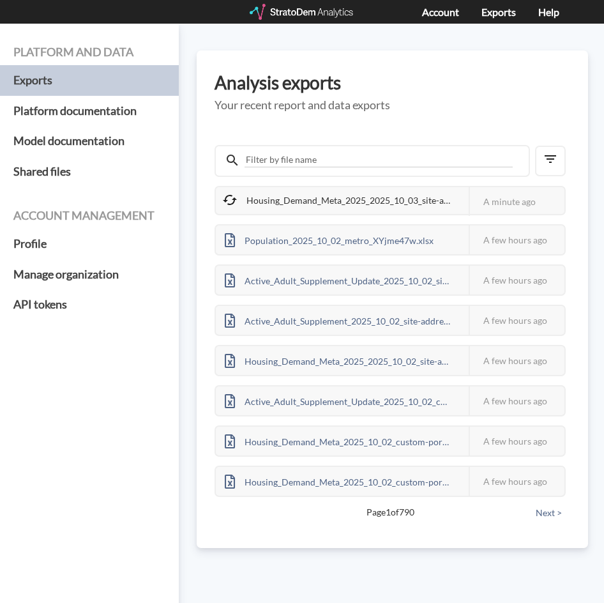  What do you see at coordinates (548, 11) in the screenshot?
I see `a: Help` at bounding box center [548, 11].